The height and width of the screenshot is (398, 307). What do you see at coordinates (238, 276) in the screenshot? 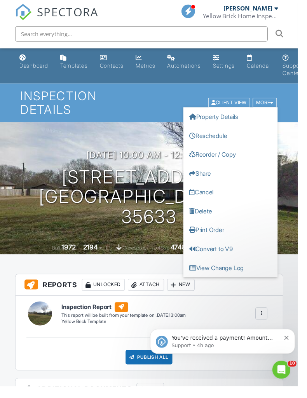
I see `a: View Change Log` at bounding box center [238, 276].